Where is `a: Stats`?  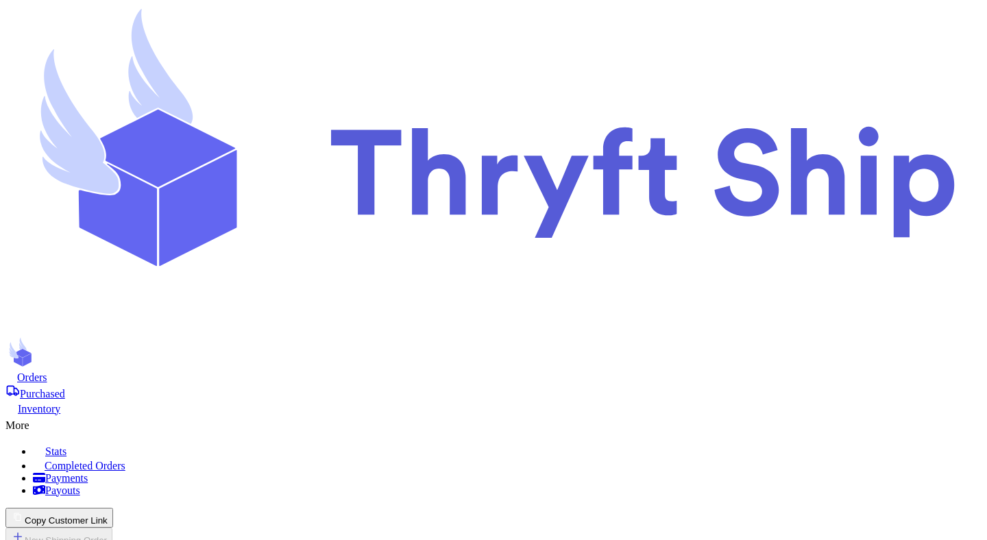
a: Stats is located at coordinates (507, 451).